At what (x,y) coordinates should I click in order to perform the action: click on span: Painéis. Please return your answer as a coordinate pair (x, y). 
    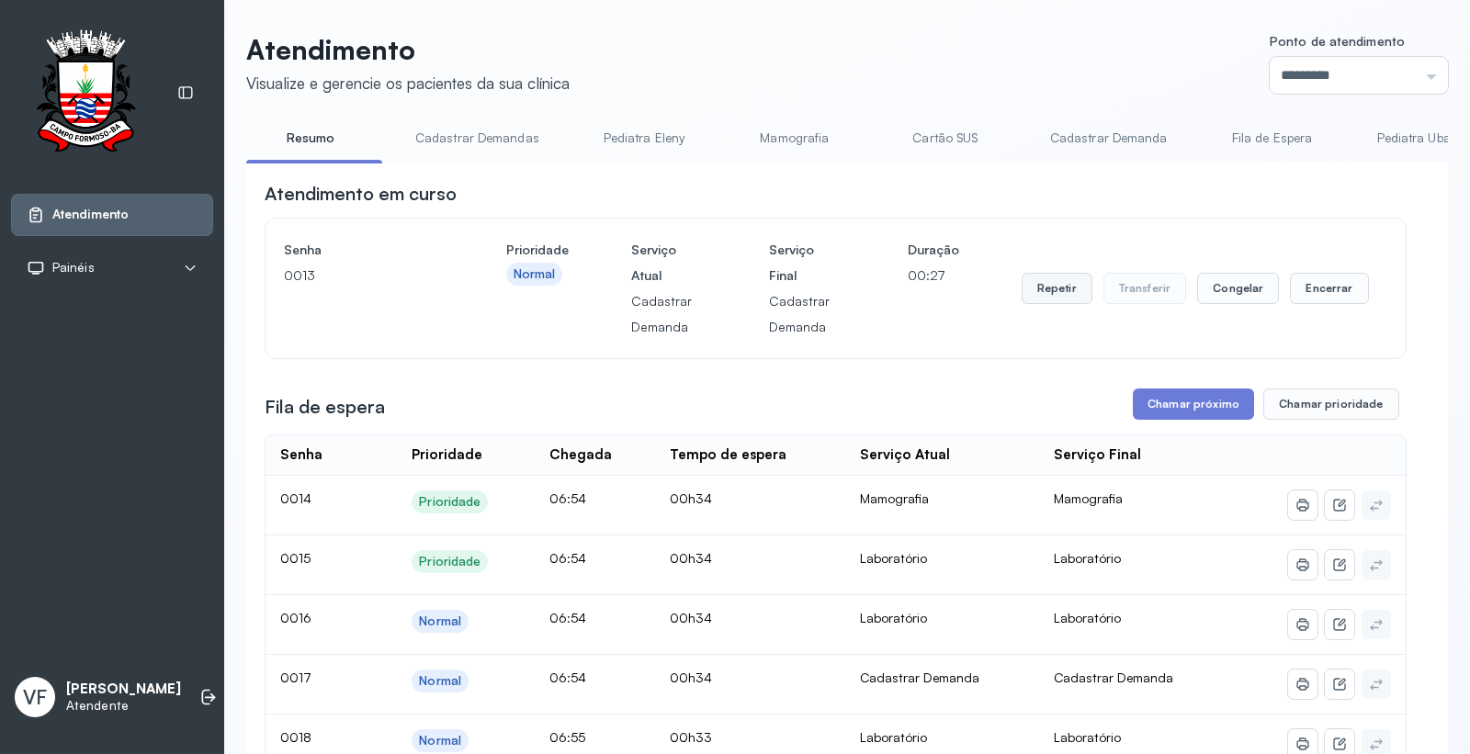
    Looking at the image, I should click on (73, 267).